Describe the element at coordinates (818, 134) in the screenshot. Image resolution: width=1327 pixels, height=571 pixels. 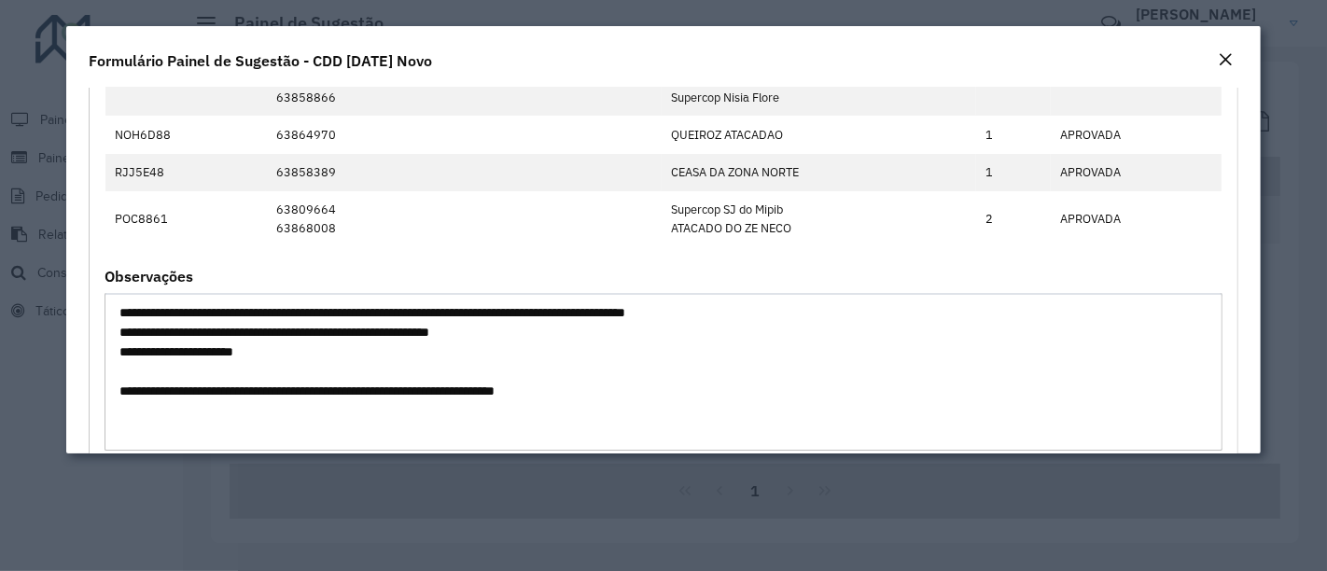
I see `td: QUEIROZ ATACADAO` at that location.